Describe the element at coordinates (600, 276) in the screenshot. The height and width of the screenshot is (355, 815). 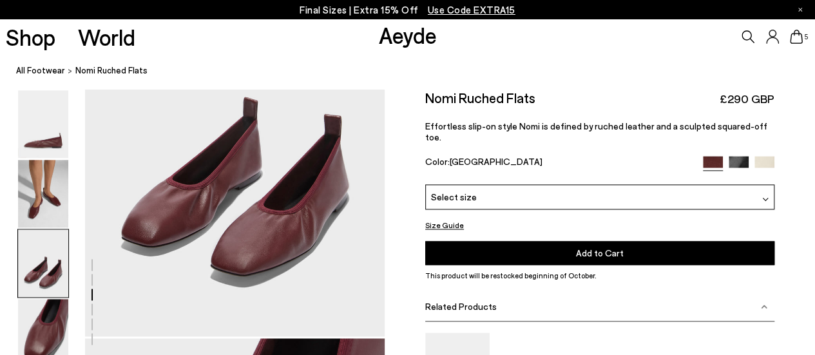
I see `p: This product will be restocked beginning of October.` at that location.